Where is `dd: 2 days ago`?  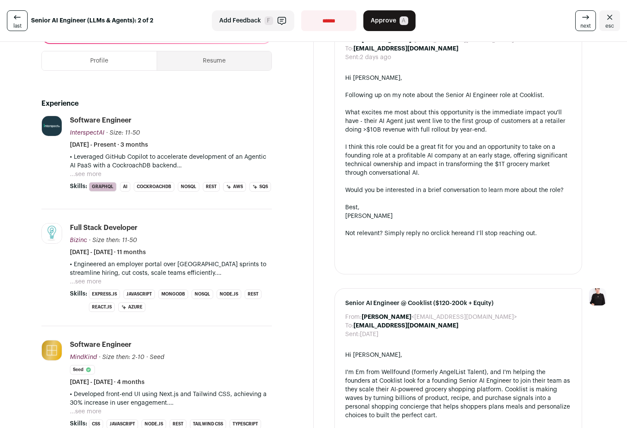 dd: 2 days ago is located at coordinates (375, 57).